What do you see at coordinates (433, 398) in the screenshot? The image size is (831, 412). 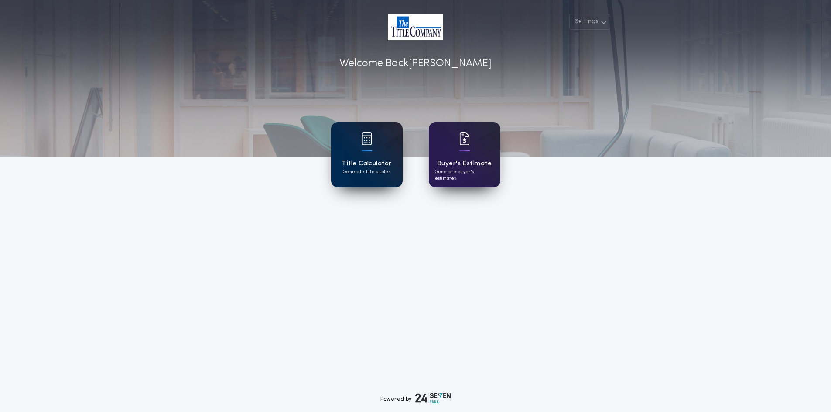 I see `img: logo` at bounding box center [433, 398].